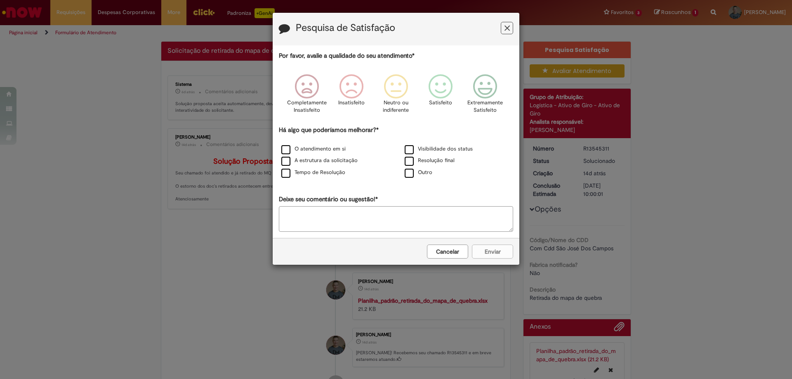  Describe the element at coordinates (347, 56) in the screenshot. I see `label: Por favor, avalie a qualidade do seu atendimento*` at that location.